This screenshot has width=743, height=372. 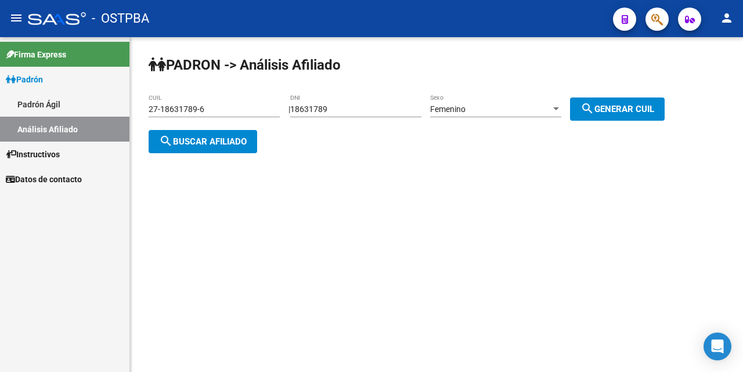 I want to click on span: Datos de contacto, so click(x=44, y=179).